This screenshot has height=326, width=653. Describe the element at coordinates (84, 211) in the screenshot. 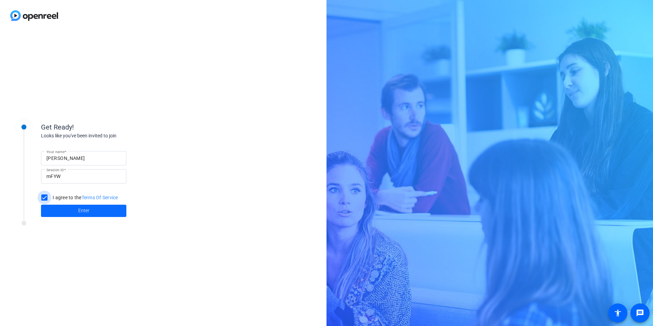

I see `button: Enter` at that location.